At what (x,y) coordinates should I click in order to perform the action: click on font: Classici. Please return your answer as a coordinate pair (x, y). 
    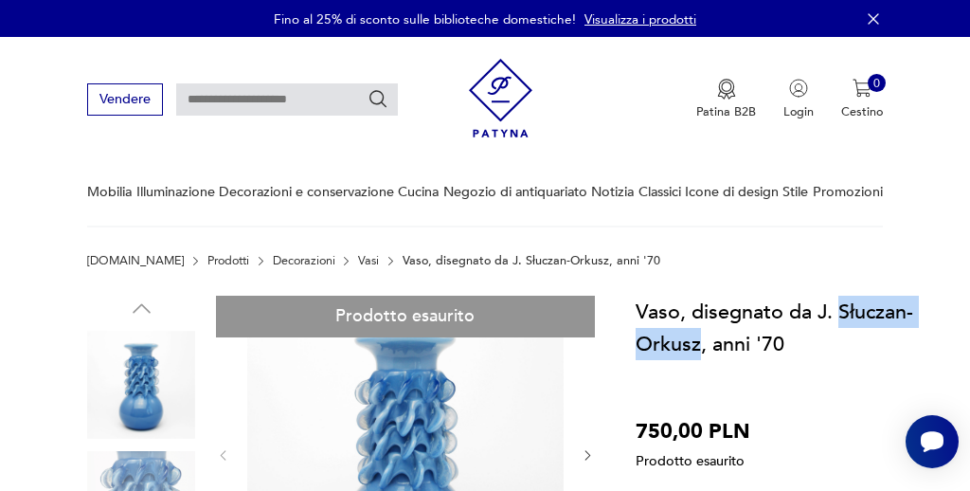
    Looking at the image, I should click on (659, 191).